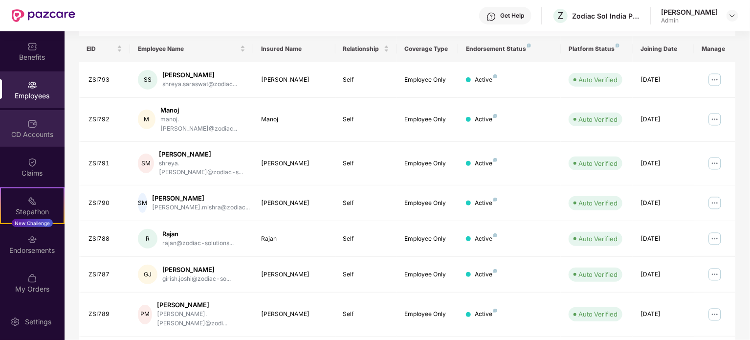  What do you see at coordinates (105, 314) in the screenshot?
I see `div: ZSI789` at bounding box center [105, 314].